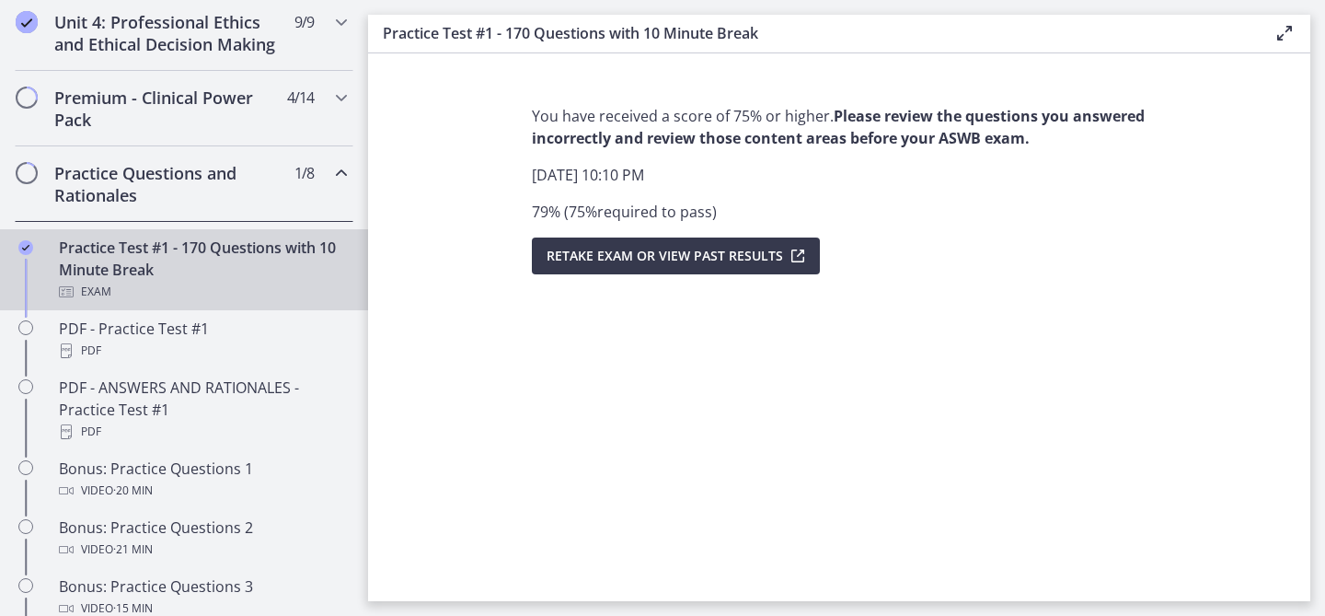  What do you see at coordinates (202, 340) in the screenshot?
I see `div: PDF - Practice Test #1` at bounding box center [202, 340].